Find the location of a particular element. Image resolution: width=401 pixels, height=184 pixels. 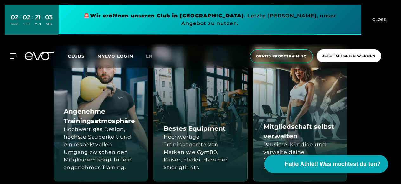

a: Jetzt Mitglied werden is located at coordinates (349, 56).